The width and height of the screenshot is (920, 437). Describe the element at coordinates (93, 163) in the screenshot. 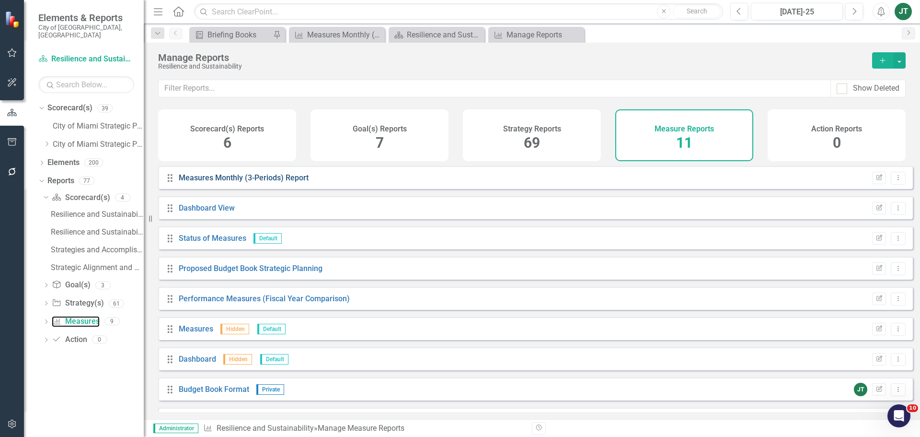

I see `div: 200` at that location.